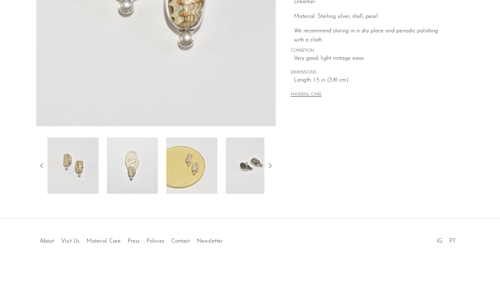  Describe the element at coordinates (371, 81) in the screenshot. I see `span: Length: 1.5 in (3.81 cm)` at that location.